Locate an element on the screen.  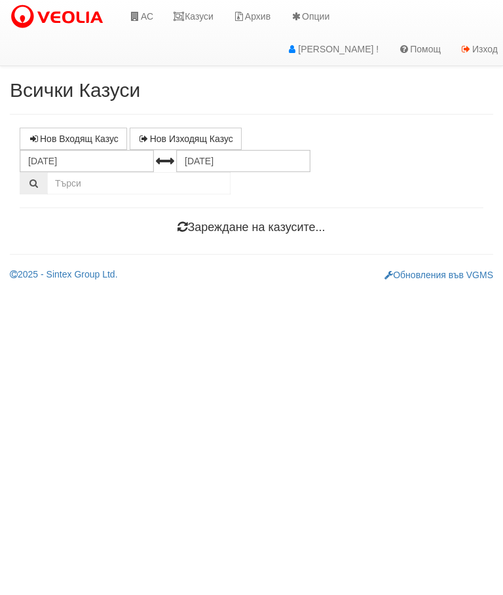
a: Нов Входящ Казус is located at coordinates (73, 139).